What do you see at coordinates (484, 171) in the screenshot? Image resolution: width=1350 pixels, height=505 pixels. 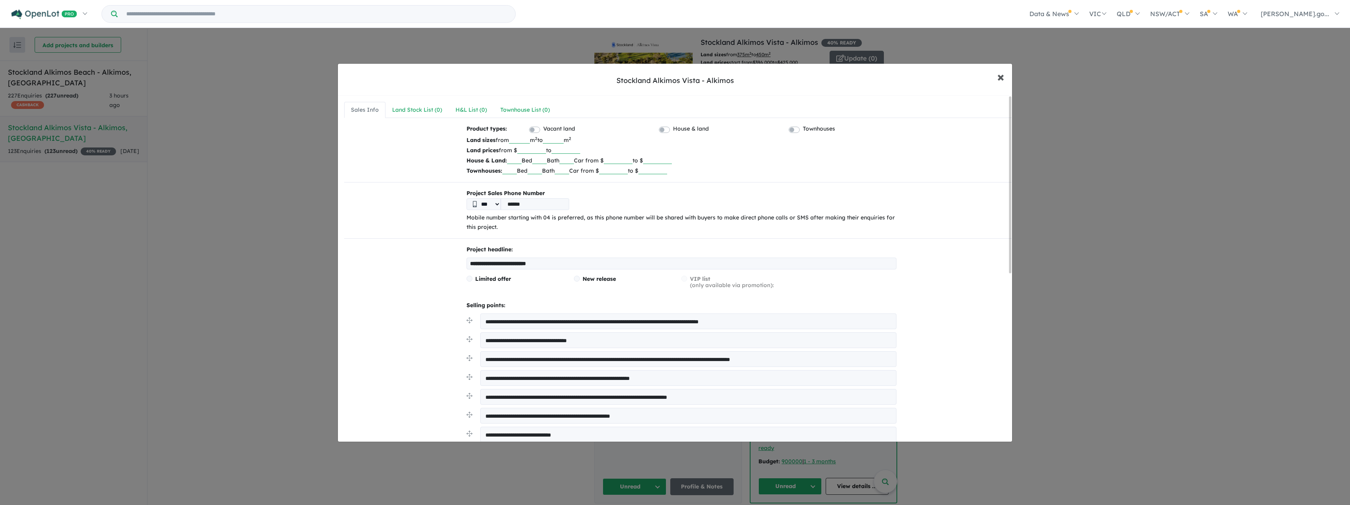 I see `b: Townhouses:` at bounding box center [484, 171].